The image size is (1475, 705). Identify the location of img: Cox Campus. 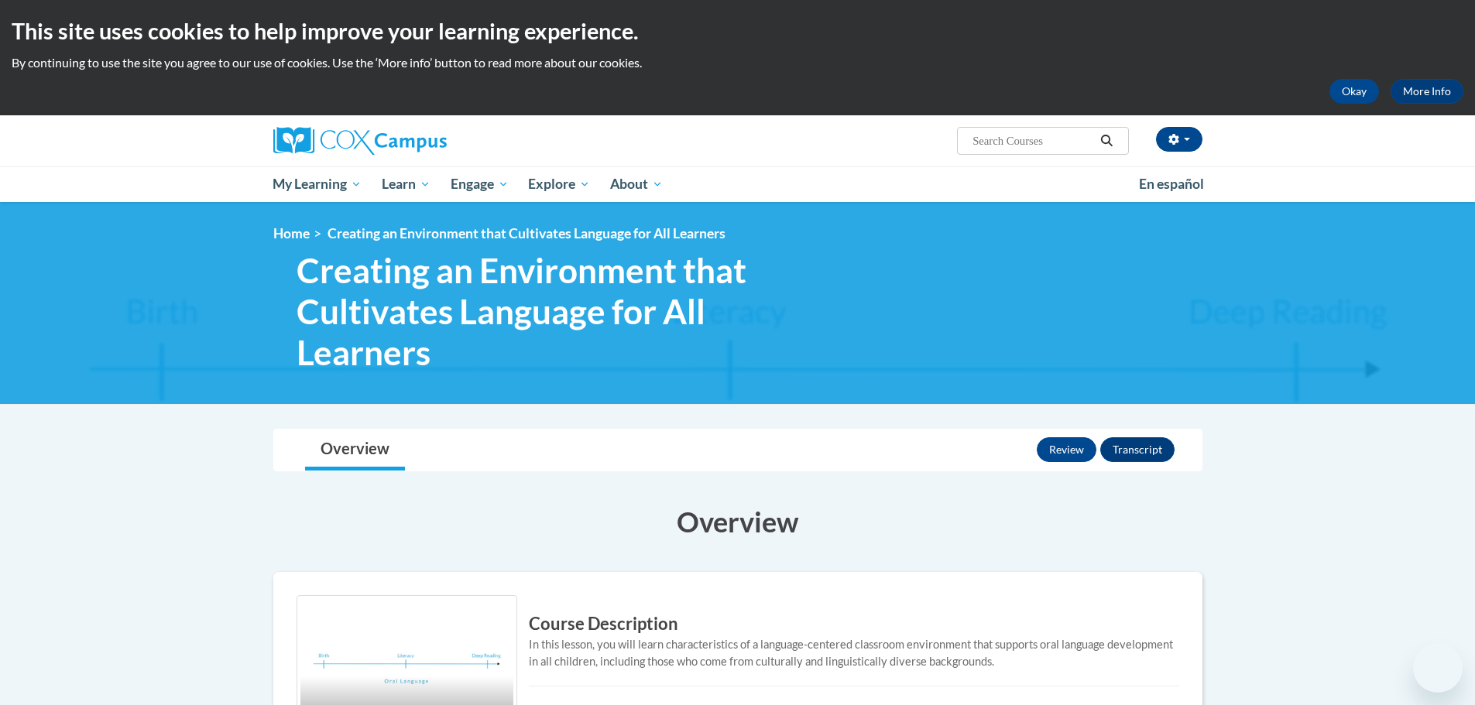
(360, 141).